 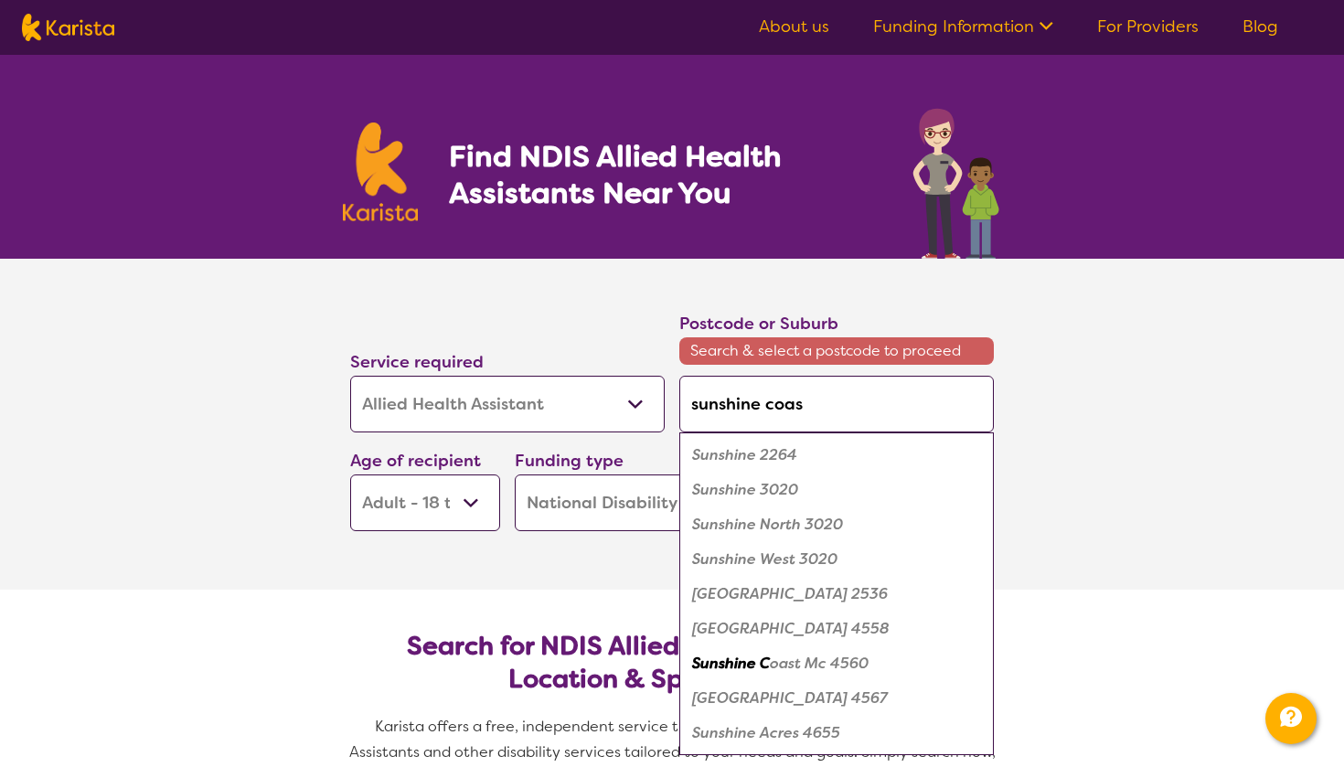 What do you see at coordinates (767, 524) in the screenshot?
I see `em: Sunshine North 3020` at bounding box center [767, 524].